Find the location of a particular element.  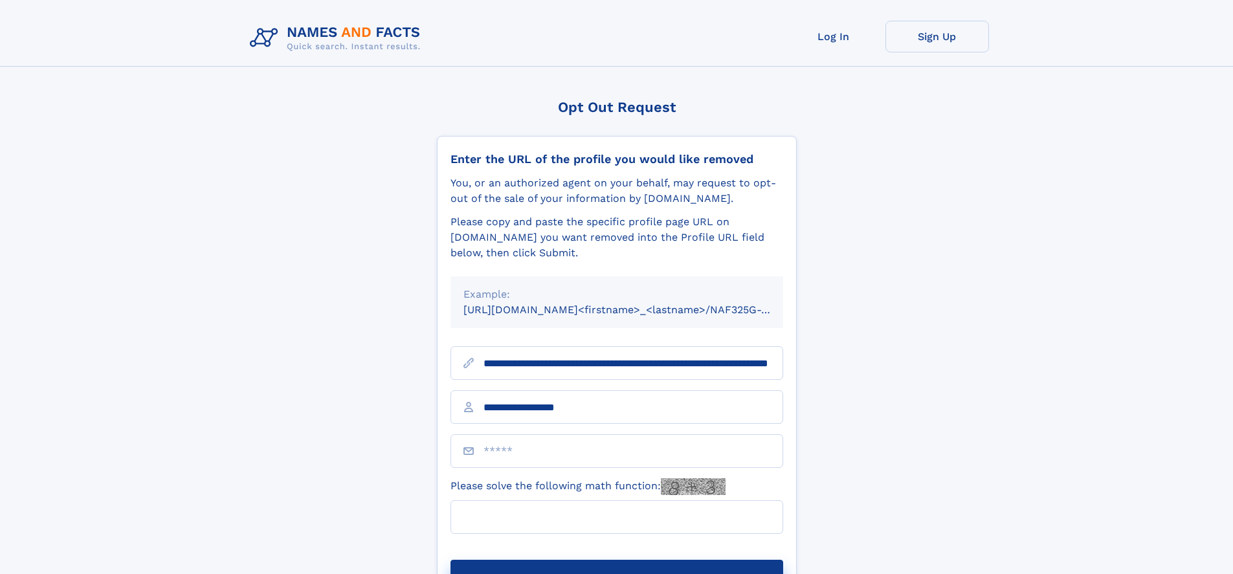

label: Please solve the following math function: is located at coordinates (588, 487).